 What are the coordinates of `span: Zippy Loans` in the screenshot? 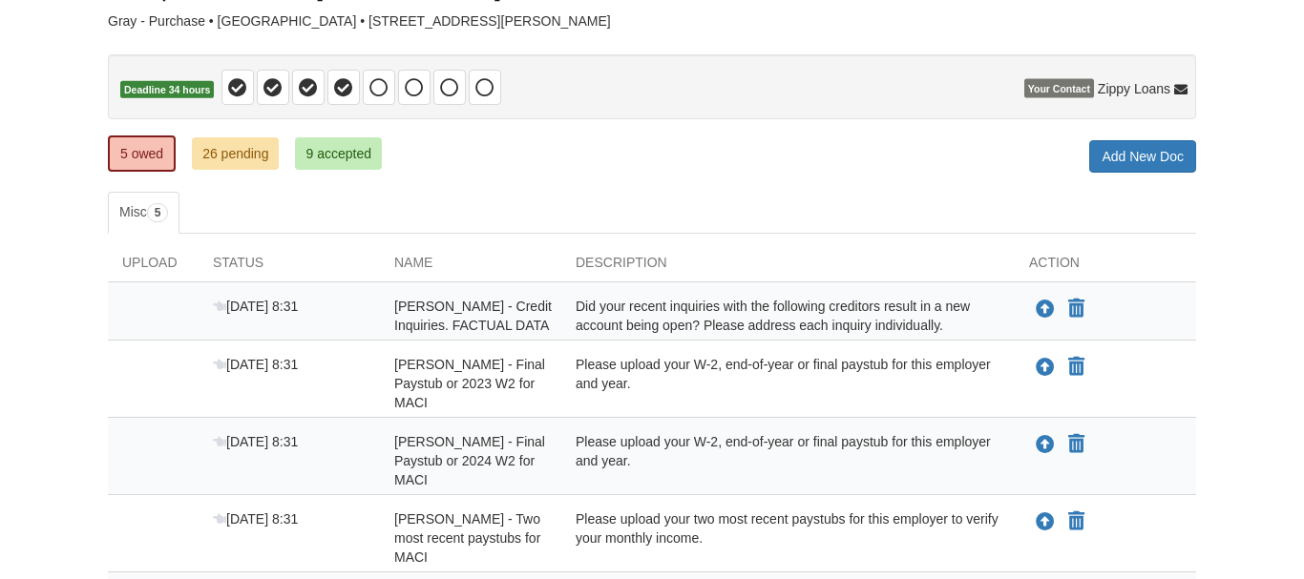 It's located at (1134, 89).